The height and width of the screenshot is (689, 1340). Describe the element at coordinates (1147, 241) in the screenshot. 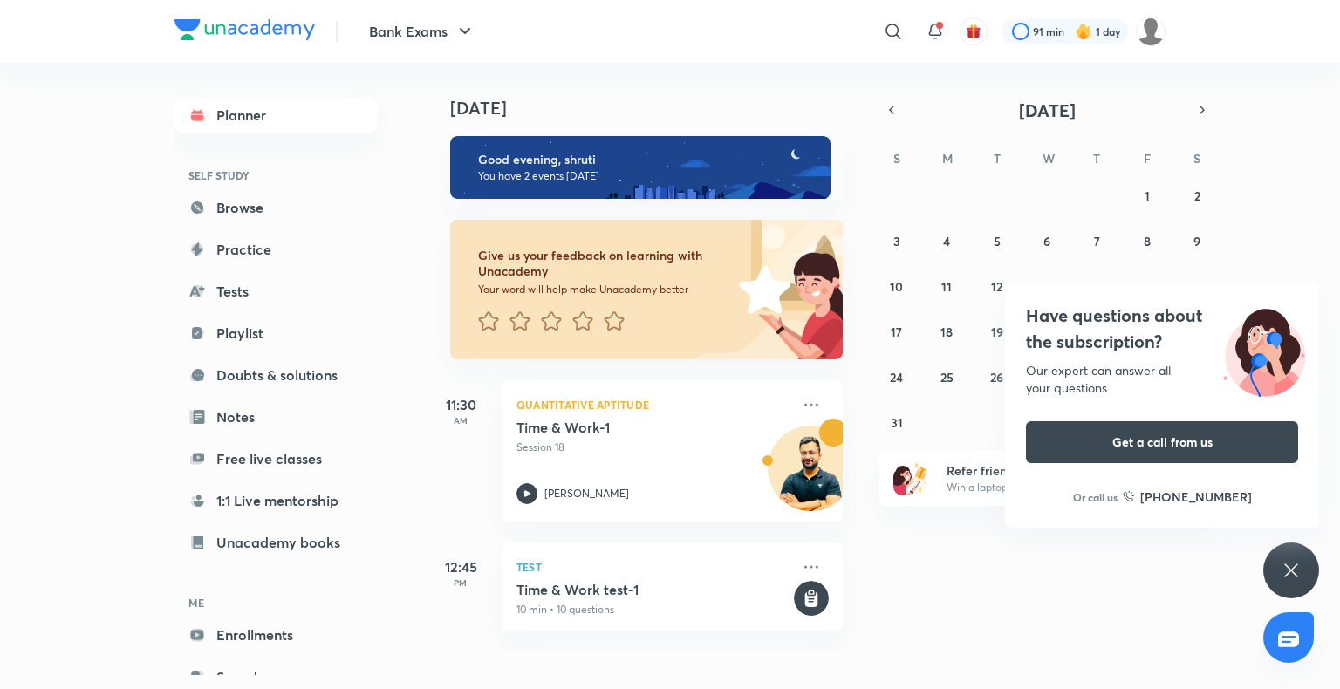

I see `abbr: August 8, 2025` at that location.